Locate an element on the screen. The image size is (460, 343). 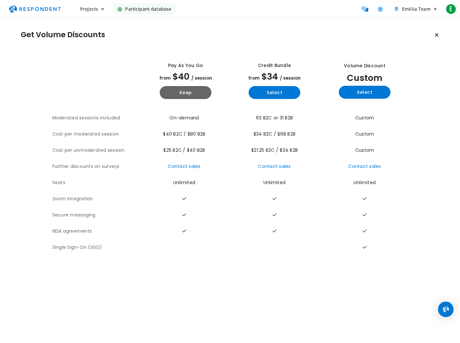
span: 63 B2C or 31 B2B is located at coordinates (275, 118).